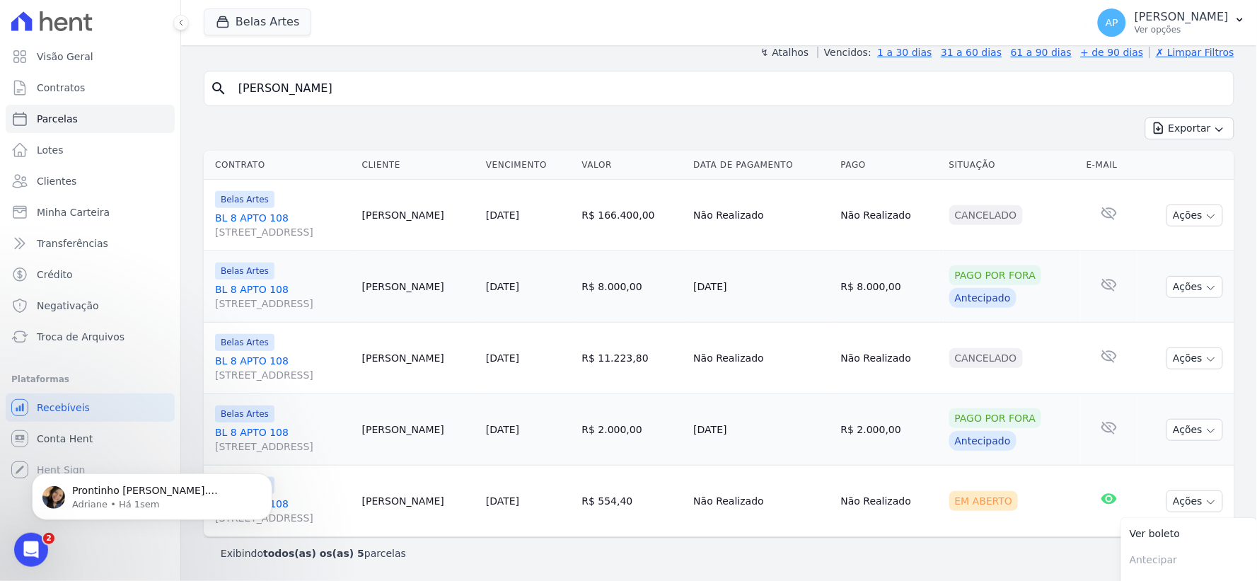 This screenshot has height=581, width=1257. Describe the element at coordinates (984, 501) in the screenshot. I see `div: Em Aberto` at that location.